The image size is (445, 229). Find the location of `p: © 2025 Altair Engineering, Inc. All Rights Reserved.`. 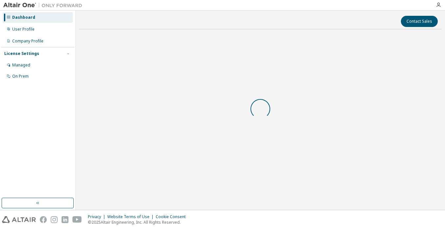

p: © 2025 Altair Engineering, Inc. All Rights Reserved. is located at coordinates (139, 222).